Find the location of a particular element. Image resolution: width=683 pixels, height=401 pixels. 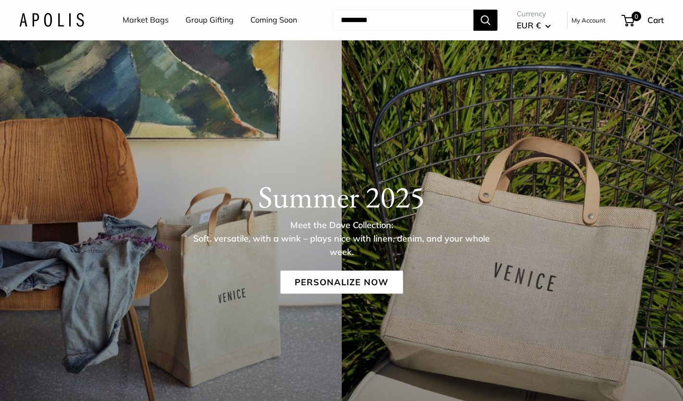

span: EUR € is located at coordinates (529, 25).